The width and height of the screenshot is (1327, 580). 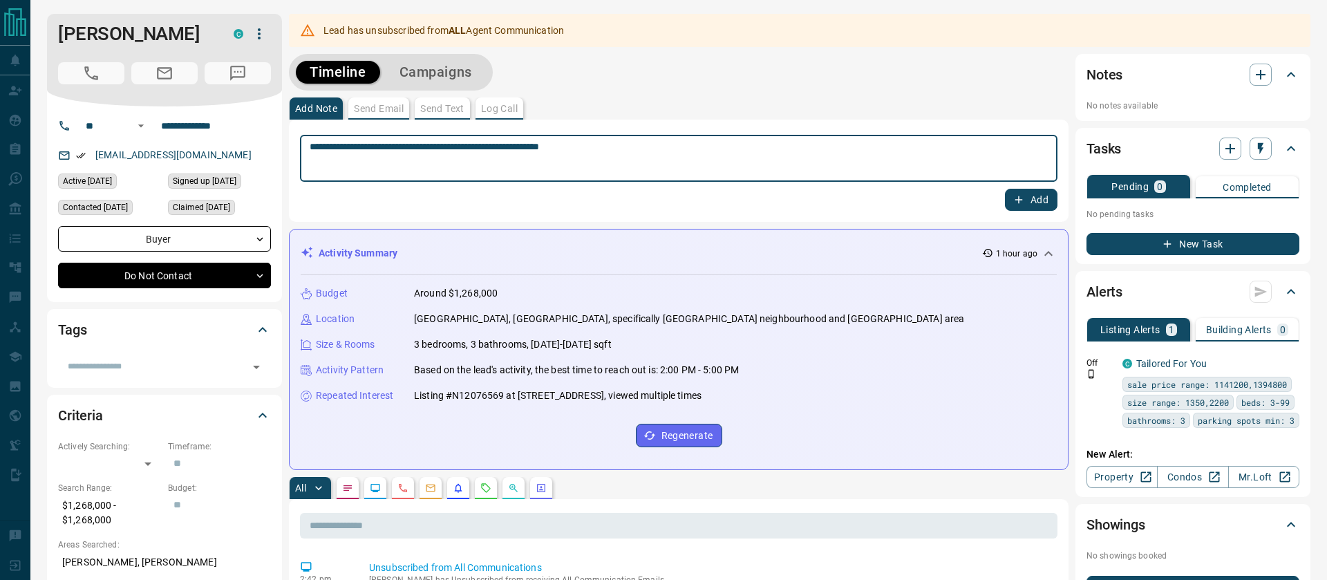 I want to click on div: Buyer, so click(x=164, y=238).